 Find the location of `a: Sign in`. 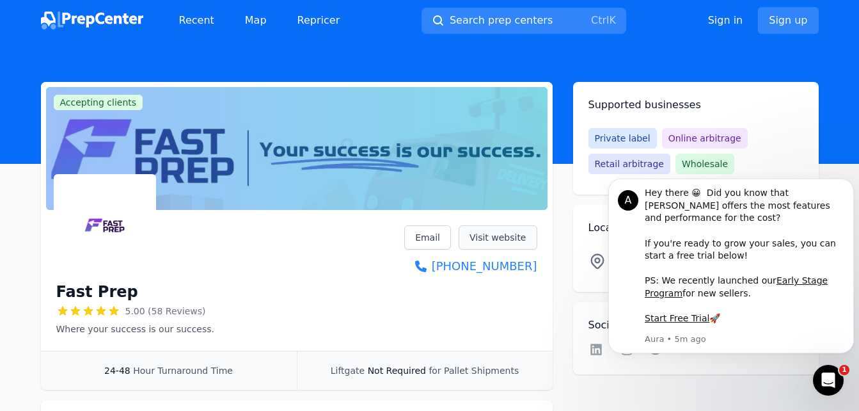

a: Sign in is located at coordinates (725, 20).